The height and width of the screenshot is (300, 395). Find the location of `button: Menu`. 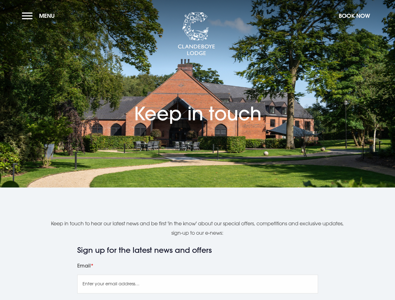

button: Menu is located at coordinates (40, 16).